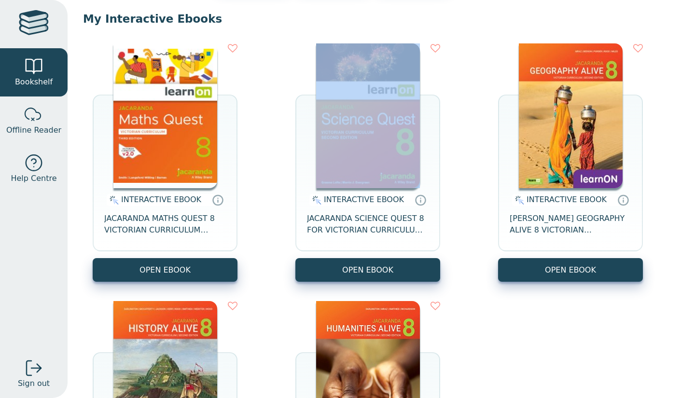  What do you see at coordinates (34, 82) in the screenshot?
I see `span: Bookshelf` at bounding box center [34, 82].